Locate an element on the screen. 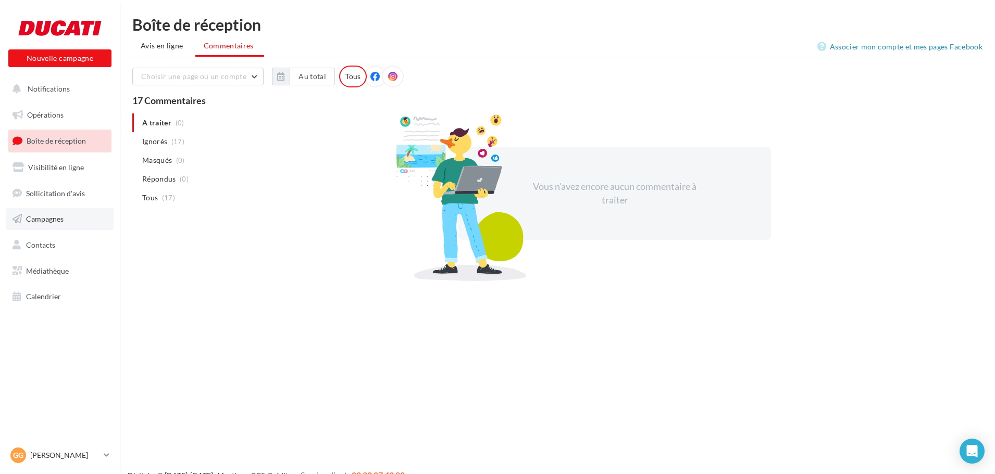 The width and height of the screenshot is (995, 474). span: Opérations is located at coordinates (45, 115).